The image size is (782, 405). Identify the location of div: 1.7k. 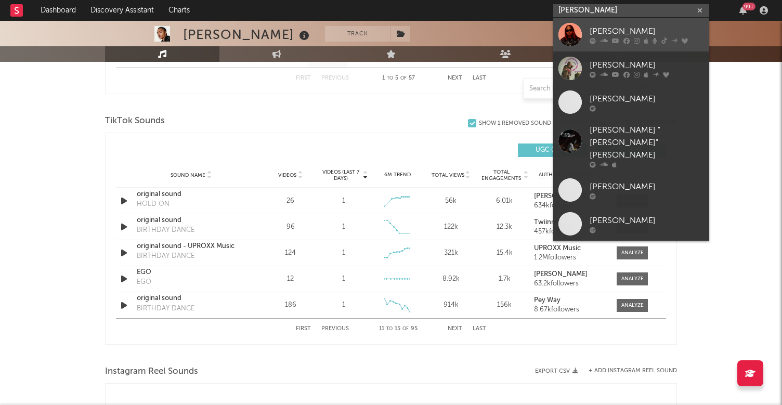
(505, 279).